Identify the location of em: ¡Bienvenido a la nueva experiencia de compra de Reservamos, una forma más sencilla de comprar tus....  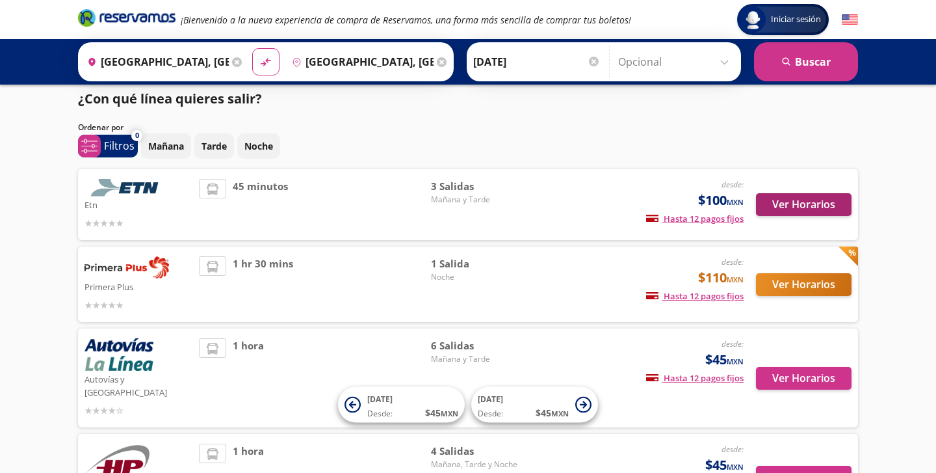
(406, 20).